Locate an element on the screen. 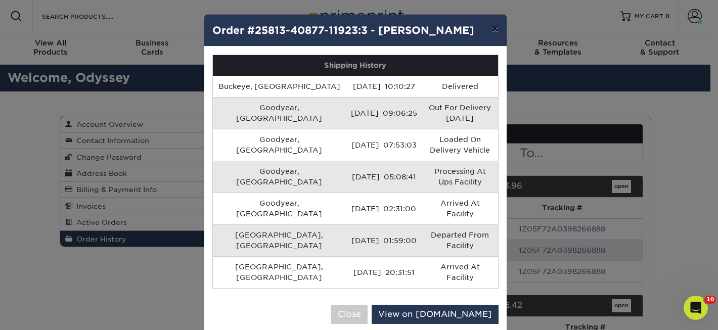 Image resolution: width=718 pixels, height=330 pixels. td: Departed From Facility is located at coordinates (460, 240).